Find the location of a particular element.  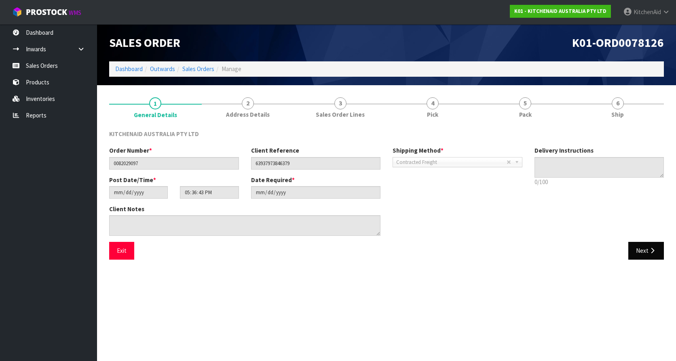

span: 3 is located at coordinates (340, 104).